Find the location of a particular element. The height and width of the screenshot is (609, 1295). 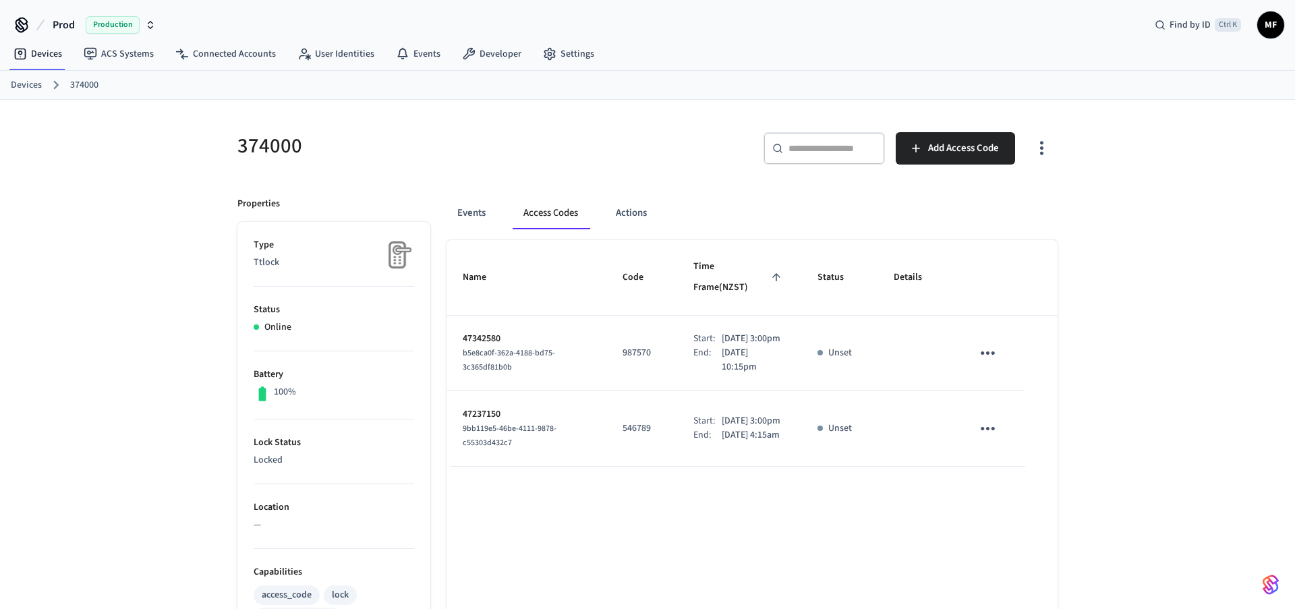

p: Lock Status is located at coordinates (334, 442).